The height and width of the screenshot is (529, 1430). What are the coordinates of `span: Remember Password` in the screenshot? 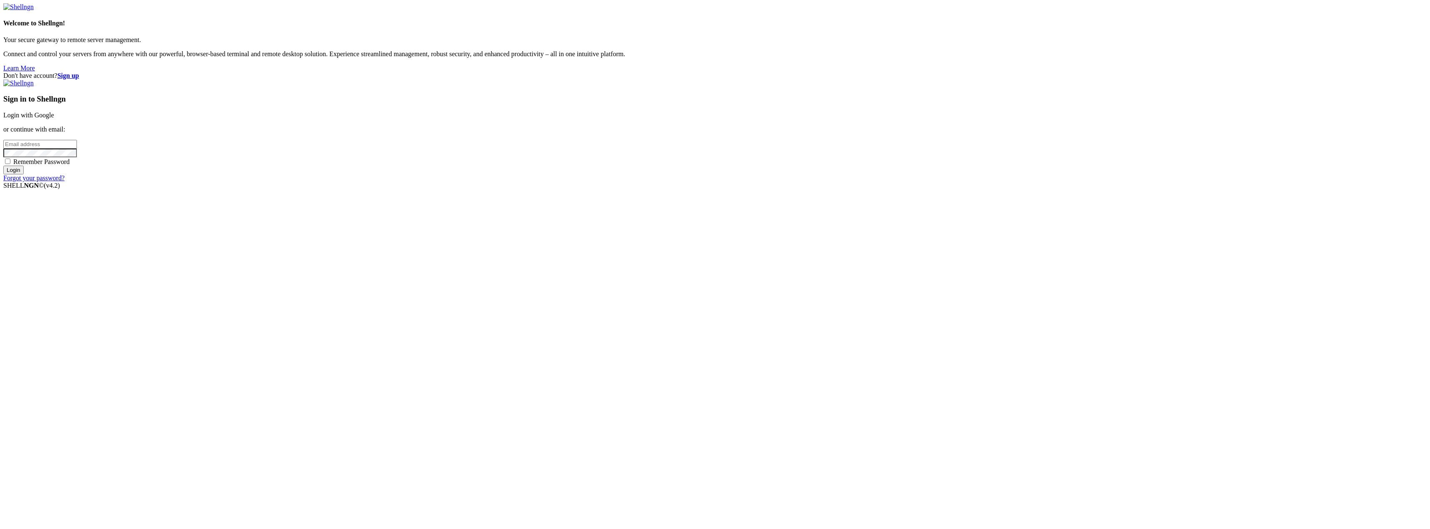 It's located at (42, 161).